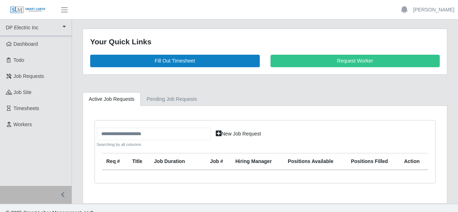 Image resolution: width=458 pixels, height=212 pixels. What do you see at coordinates (356, 61) in the screenshot?
I see `a: Request Worker` at bounding box center [356, 61].